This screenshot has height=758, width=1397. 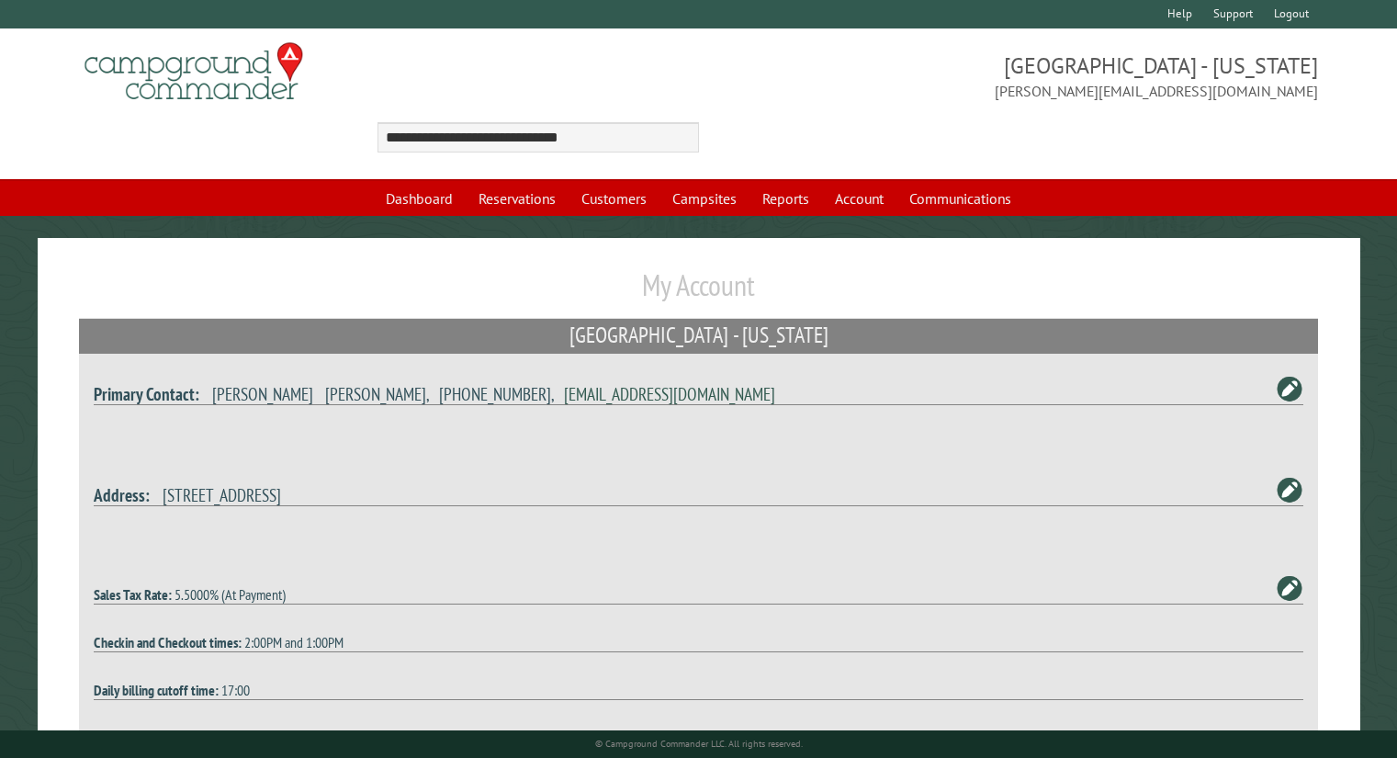 I want to click on h1: My Account, so click(x=698, y=292).